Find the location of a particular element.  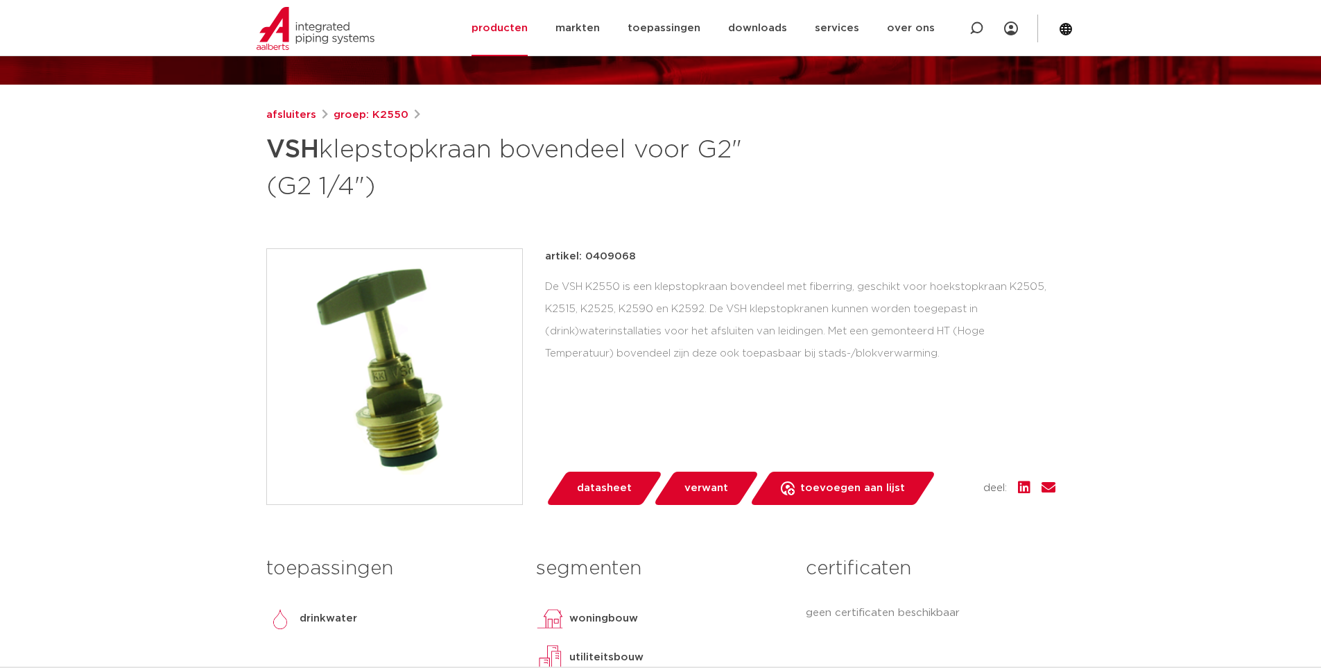

a: groep: K2550 is located at coordinates (371, 115).